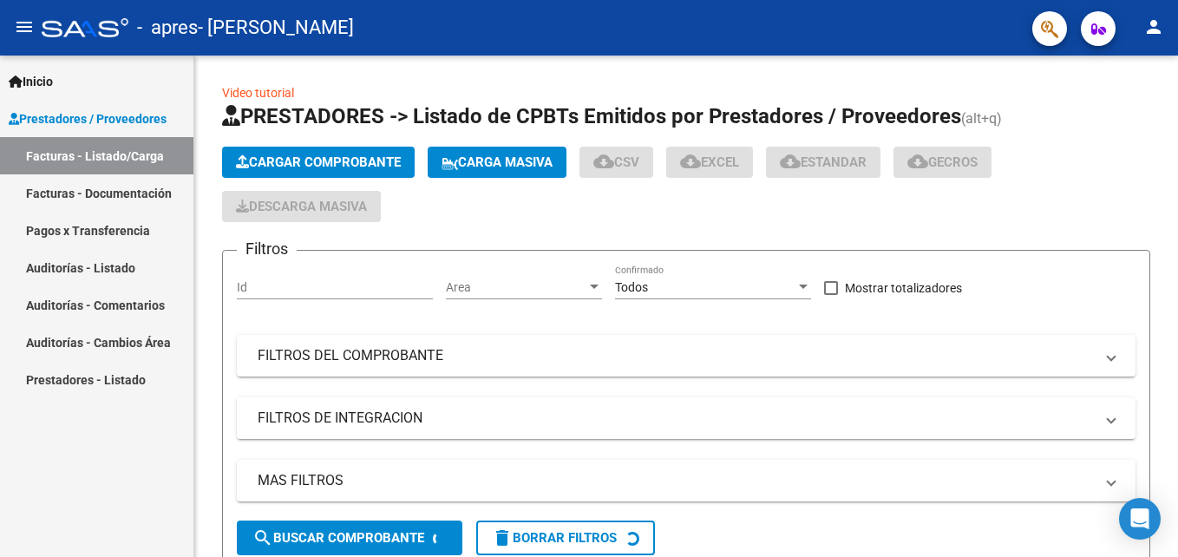  I want to click on span: Buscar Comprobante, so click(338, 538).